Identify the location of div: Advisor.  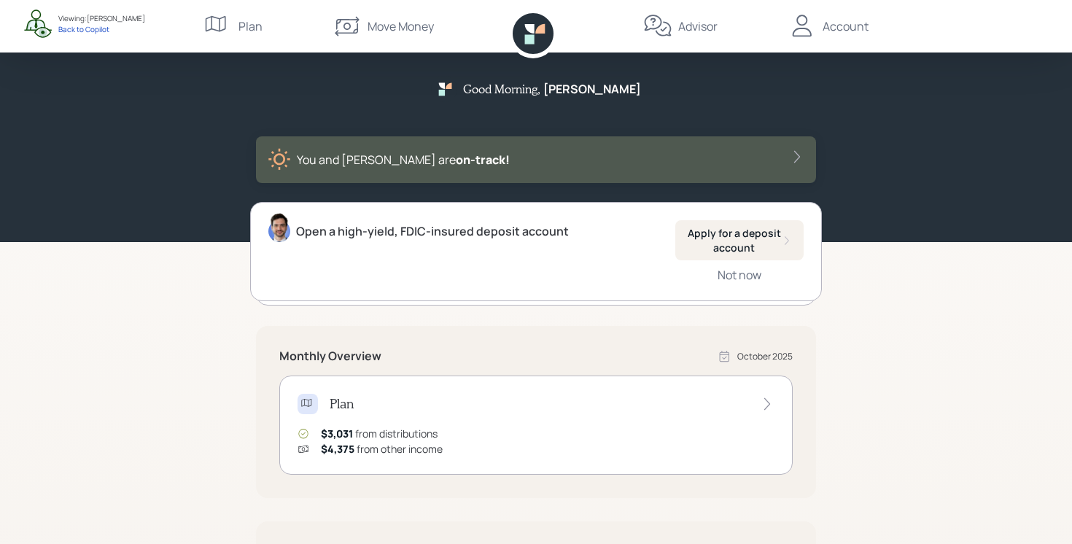
(698, 26).